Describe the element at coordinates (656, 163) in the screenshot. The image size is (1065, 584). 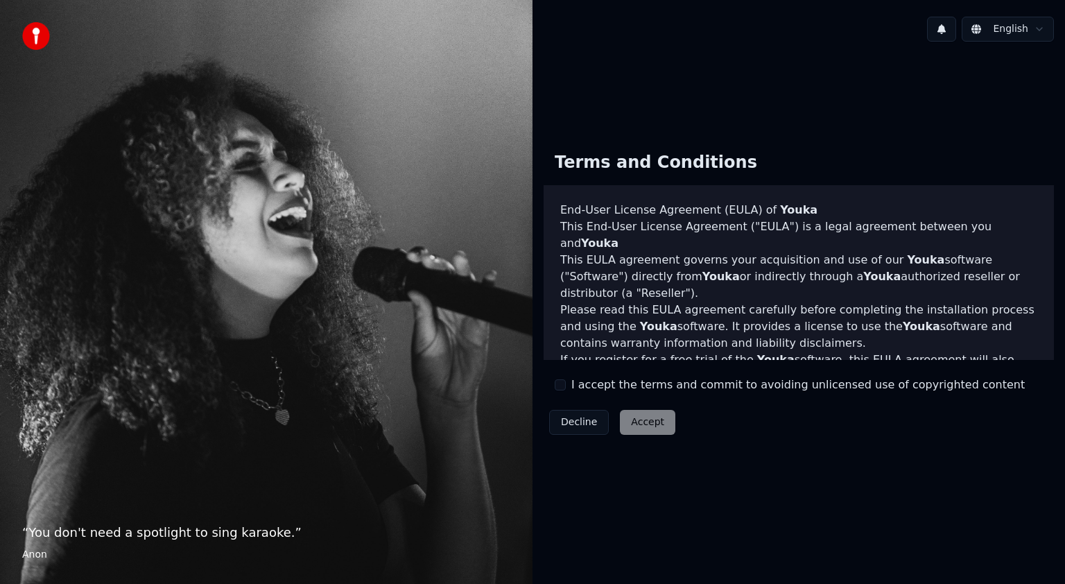
I see `div: Terms and Conditions` at that location.